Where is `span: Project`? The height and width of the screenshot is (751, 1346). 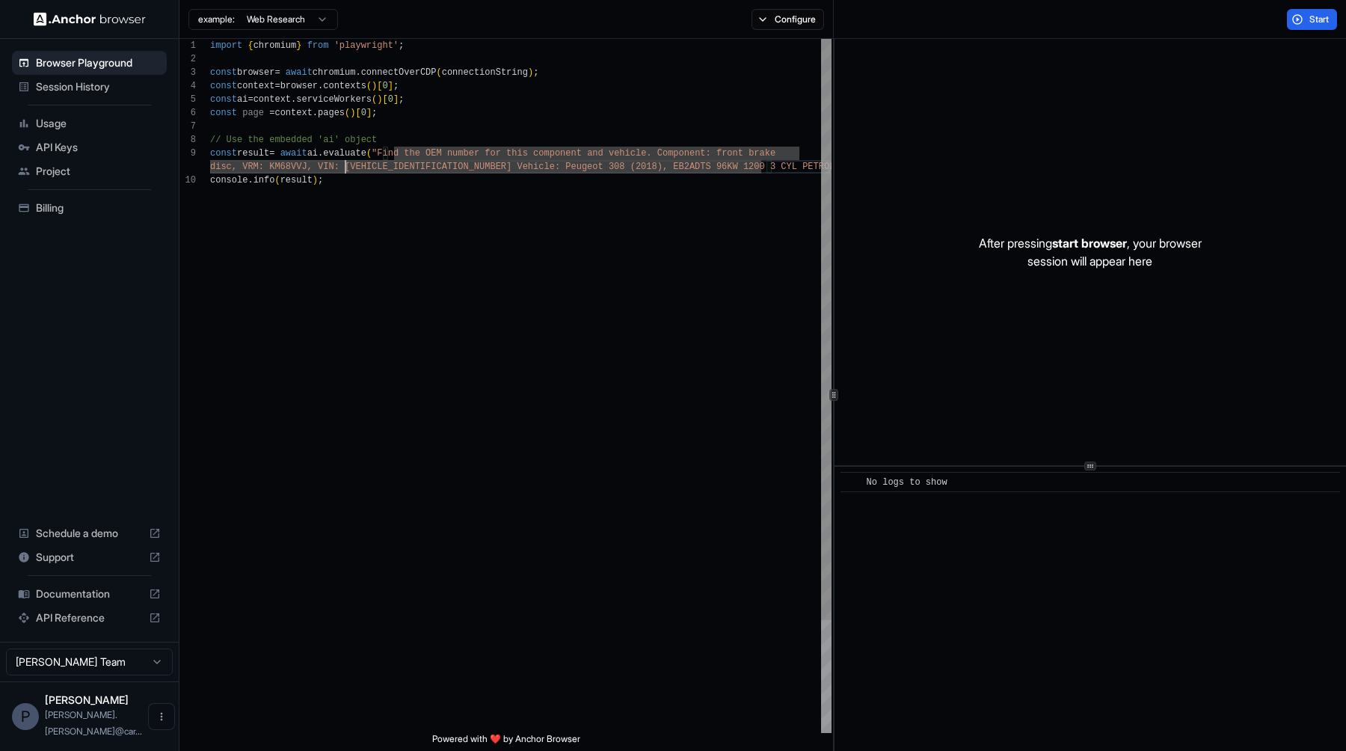 span: Project is located at coordinates (98, 171).